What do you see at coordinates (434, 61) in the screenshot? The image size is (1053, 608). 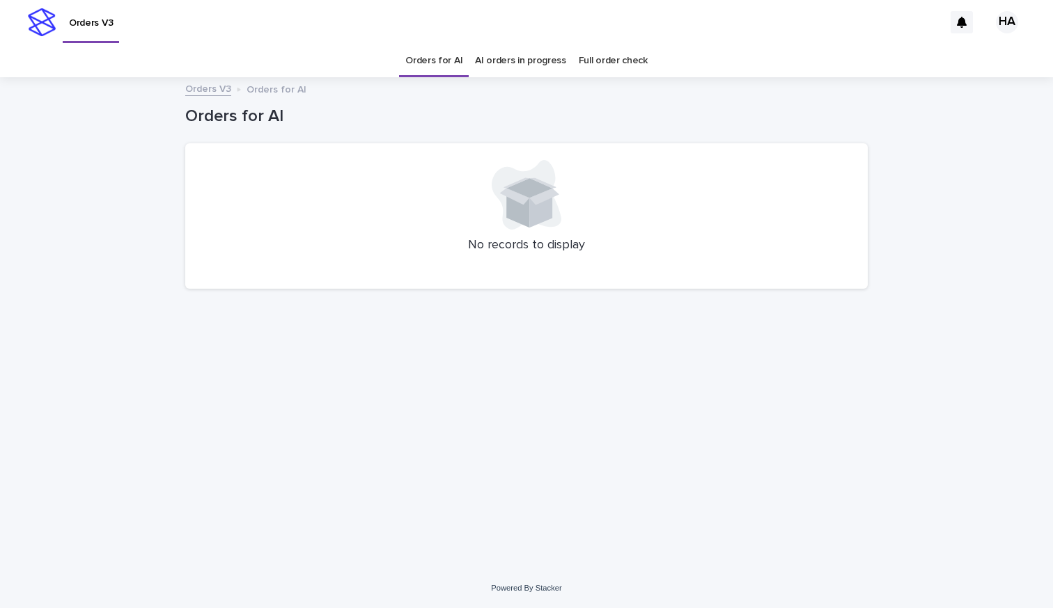 I see `a: Orders for AI` at bounding box center [434, 61].